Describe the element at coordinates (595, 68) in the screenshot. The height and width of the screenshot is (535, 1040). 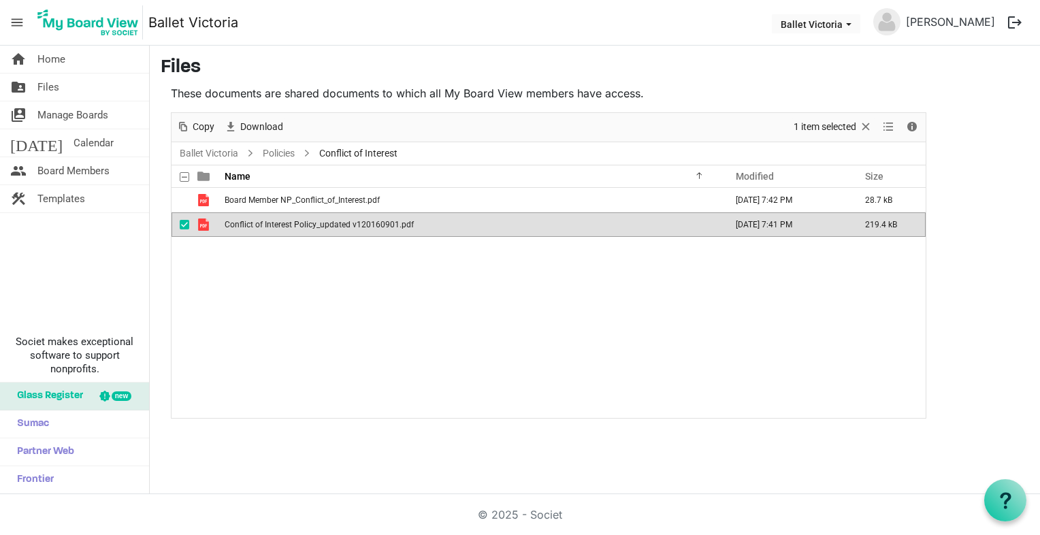
I see `h3: Files` at that location.